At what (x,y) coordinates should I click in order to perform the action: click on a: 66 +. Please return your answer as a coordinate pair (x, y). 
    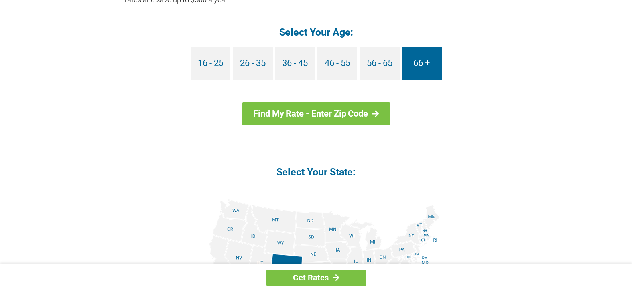
    Looking at the image, I should click on (422, 63).